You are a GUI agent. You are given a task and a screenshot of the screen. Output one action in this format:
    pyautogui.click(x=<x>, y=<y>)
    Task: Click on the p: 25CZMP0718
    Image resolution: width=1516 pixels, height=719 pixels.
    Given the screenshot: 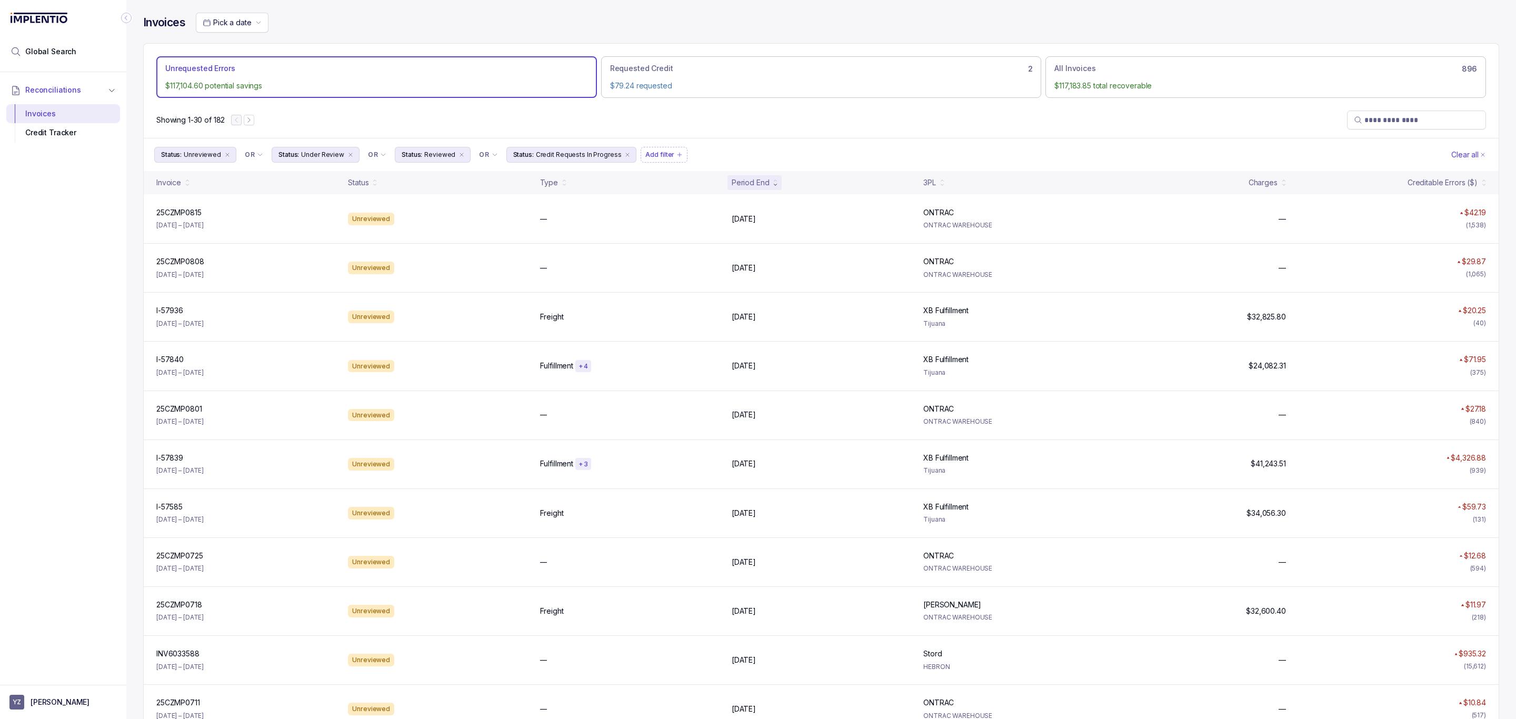 What is the action you would take?
    pyautogui.click(x=179, y=605)
    